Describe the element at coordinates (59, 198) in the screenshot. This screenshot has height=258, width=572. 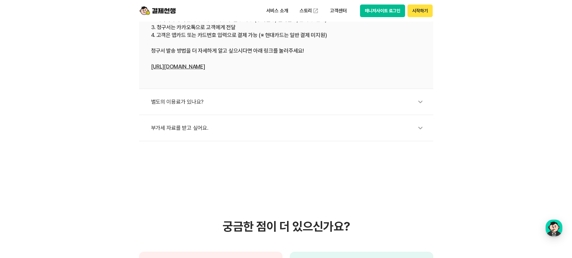
I see `a: 대화` at that location.